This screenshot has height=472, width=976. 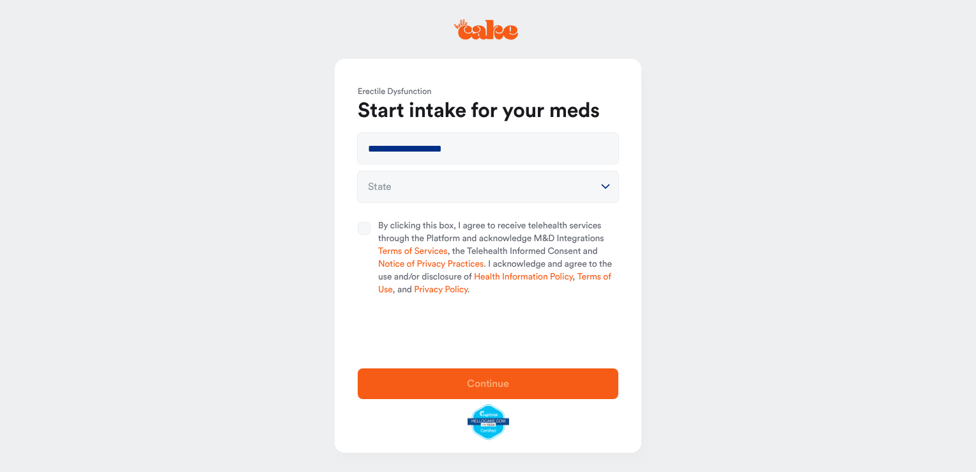 I want to click on button: By clicking this box, I agree to receive telehealth services through the Platform and acknowledge..., so click(x=364, y=228).